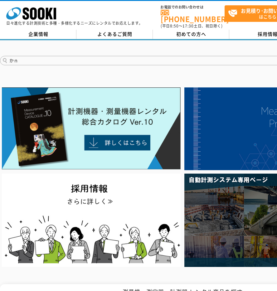 The height and width of the screenshot is (291, 277). What do you see at coordinates (75, 23) in the screenshot?
I see `p: 日々進化する計測技術と多種・多様化するニーズにレンタルでお応えします。` at bounding box center [75, 23].